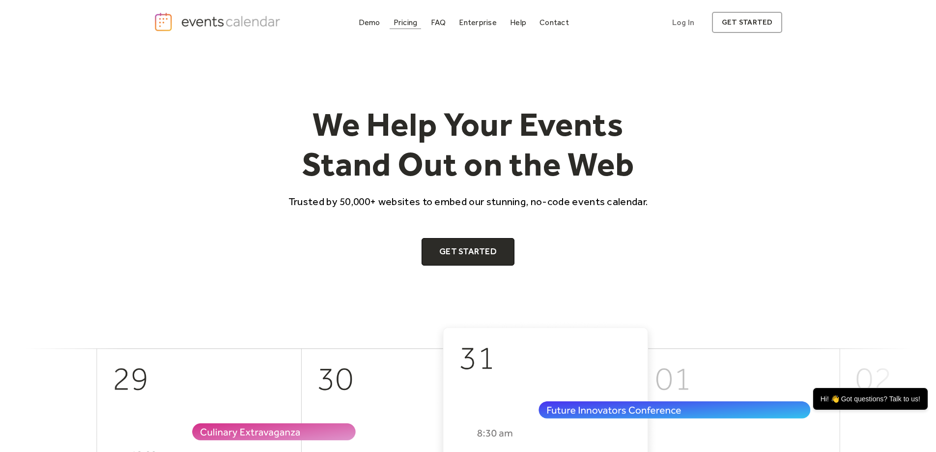 The image size is (936, 452). Describe the element at coordinates (478, 22) in the screenshot. I see `a: Enterprise` at that location.